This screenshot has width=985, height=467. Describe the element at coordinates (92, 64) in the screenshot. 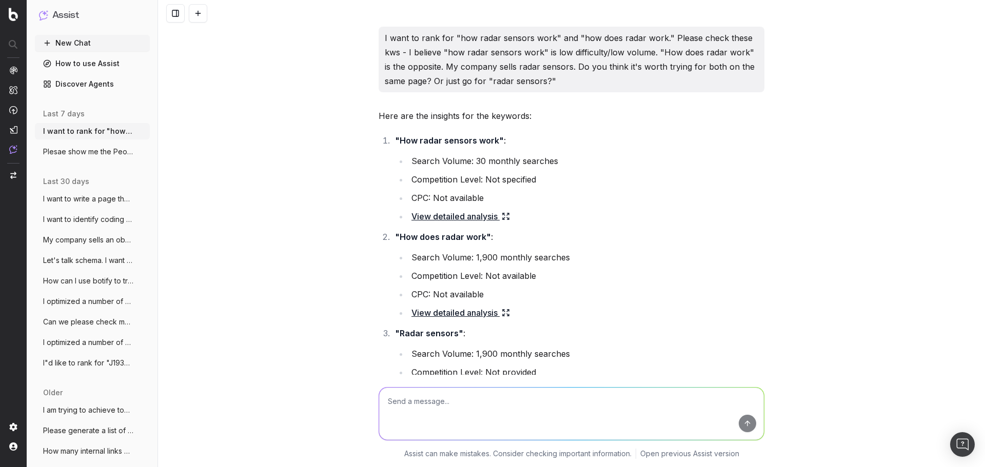

I see `a: How to use Assist` at that location.